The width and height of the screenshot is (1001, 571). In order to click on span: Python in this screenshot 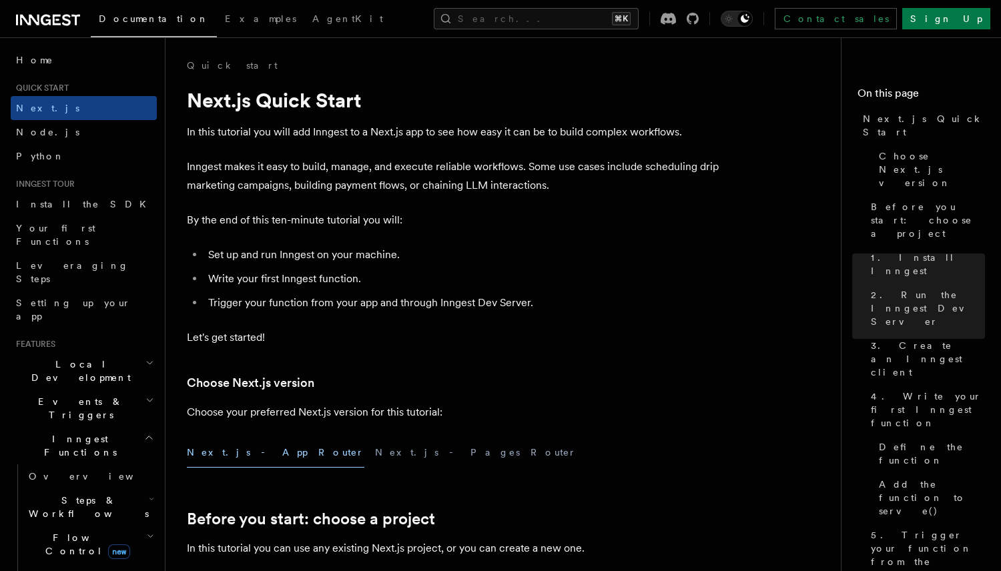, I will do `click(40, 156)`.